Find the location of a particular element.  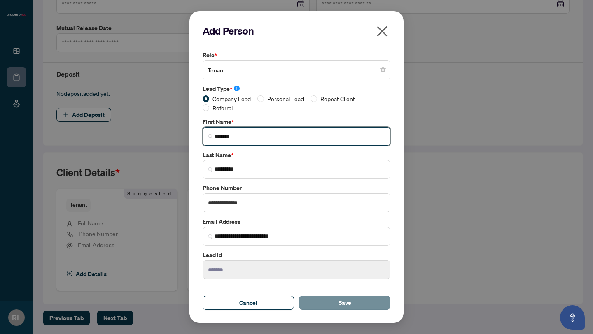

button: Save is located at coordinates (345, 303).